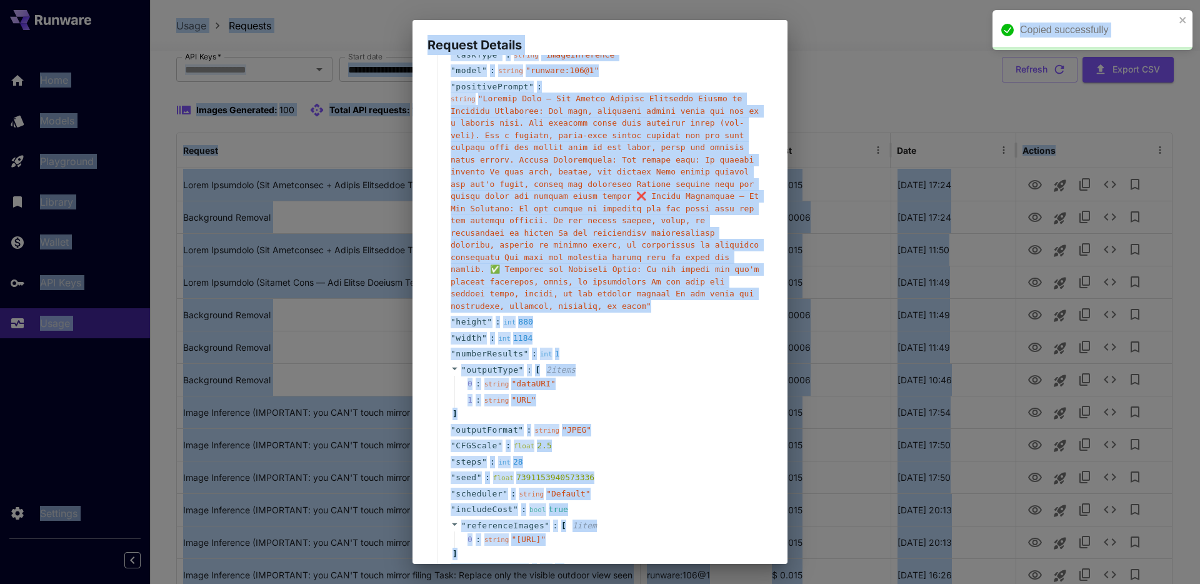 The image size is (1200, 584). What do you see at coordinates (576, 429) in the screenshot?
I see `span: " JPEG "` at bounding box center [576, 429].